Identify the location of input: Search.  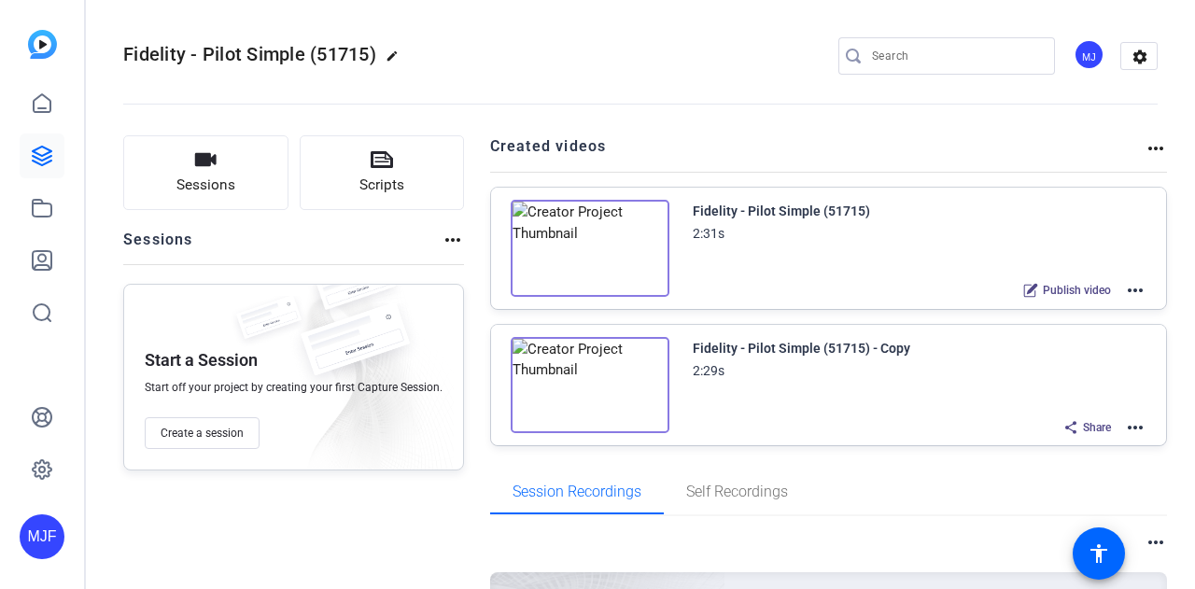
(956, 56).